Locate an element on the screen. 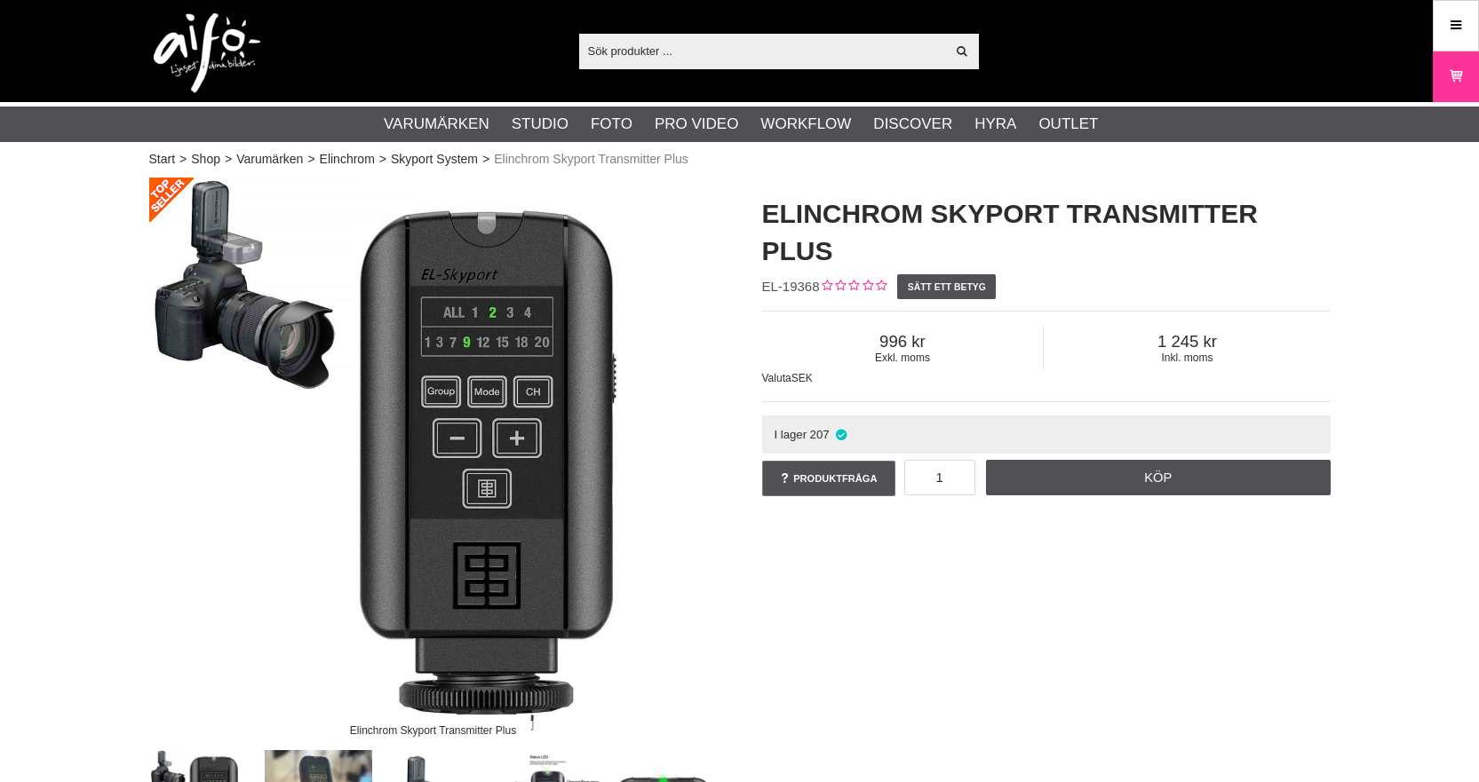 The height and width of the screenshot is (782, 1479). span: 207 is located at coordinates (820, 434).